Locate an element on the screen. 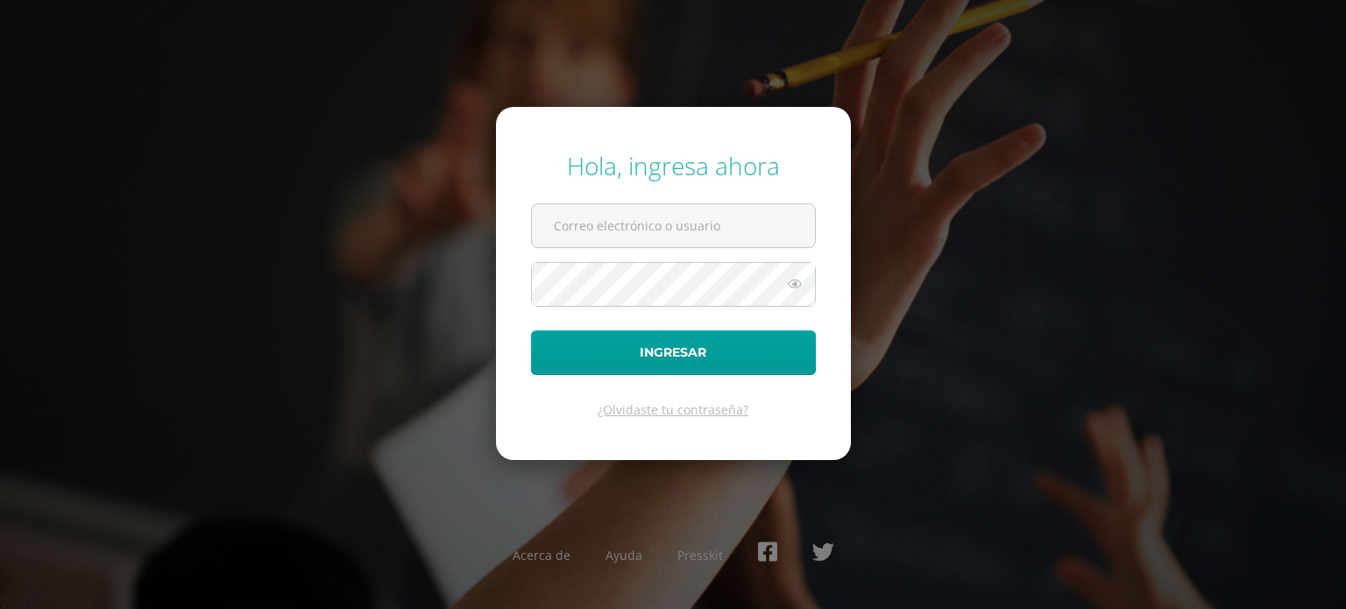  a: Presskit is located at coordinates (700, 555).